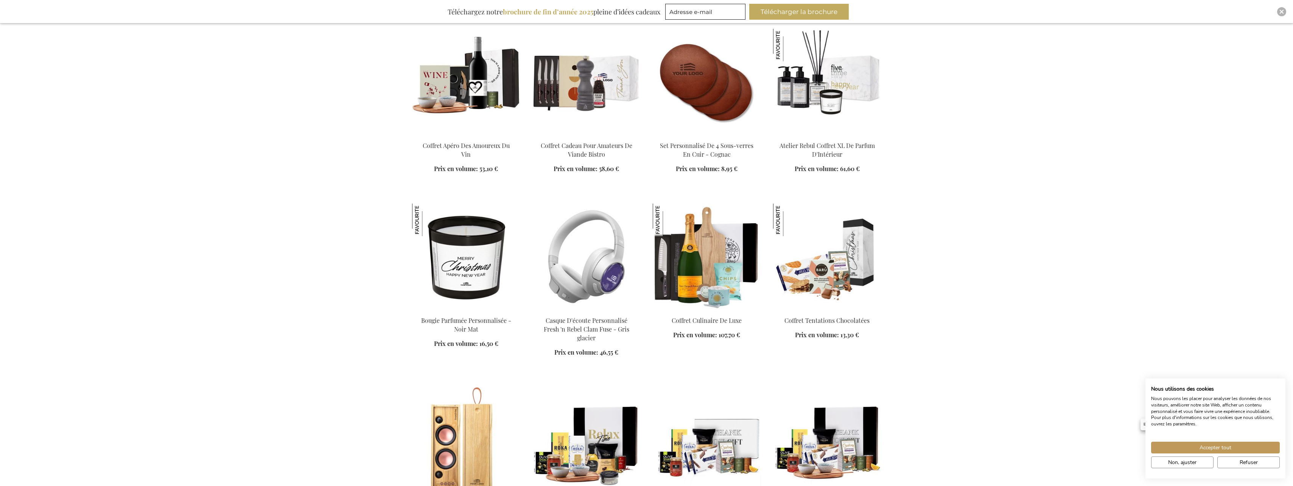 Image resolution: width=1293 pixels, height=486 pixels. What do you see at coordinates (707, 82) in the screenshot?
I see `img: Set Personnalisé De 4 Sous-verres En Cuir - Cognac` at bounding box center [707, 82].